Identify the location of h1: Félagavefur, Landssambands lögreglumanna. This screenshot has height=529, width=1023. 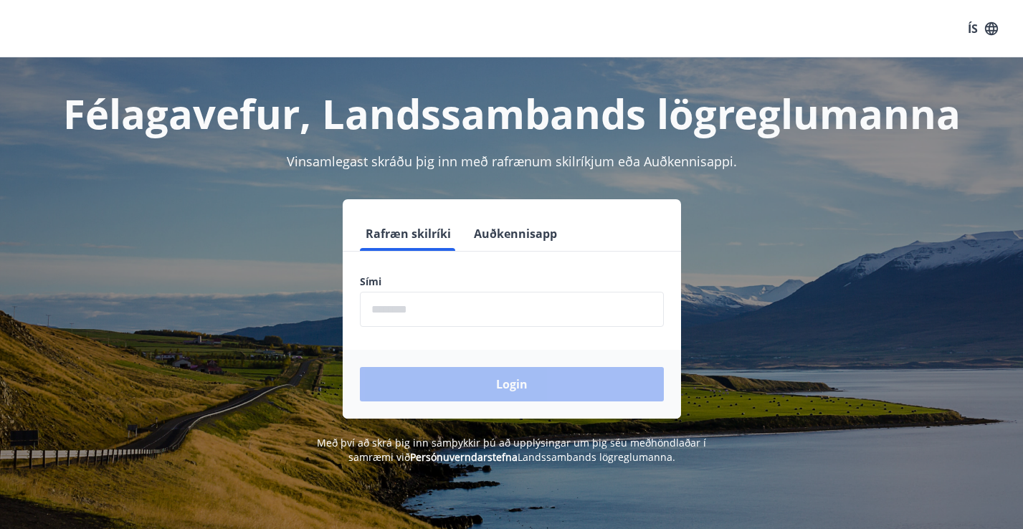
(511, 113).